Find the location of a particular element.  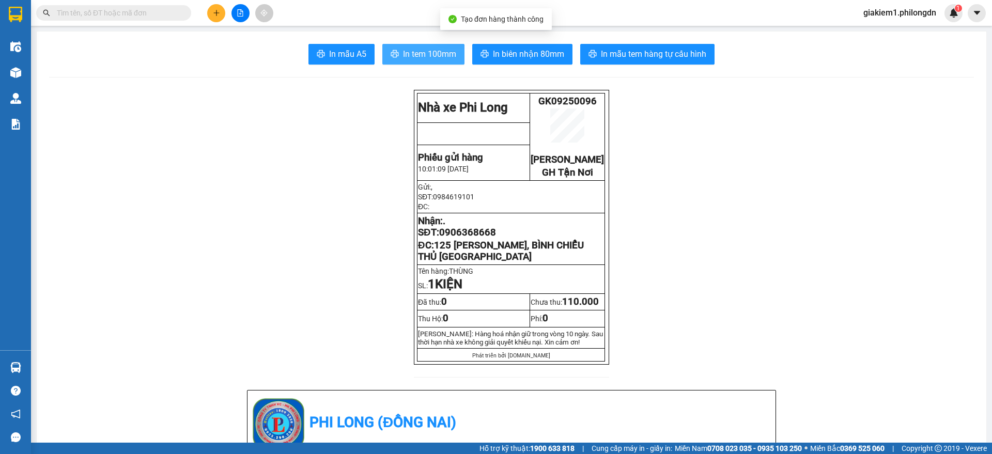

span: 0984619101 is located at coordinates (454, 197).